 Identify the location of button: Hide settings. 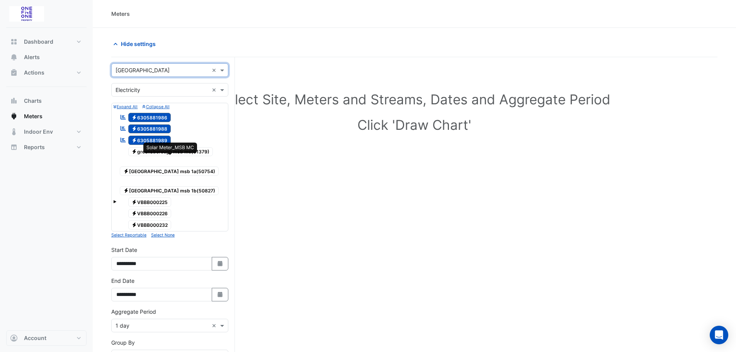
(136, 44).